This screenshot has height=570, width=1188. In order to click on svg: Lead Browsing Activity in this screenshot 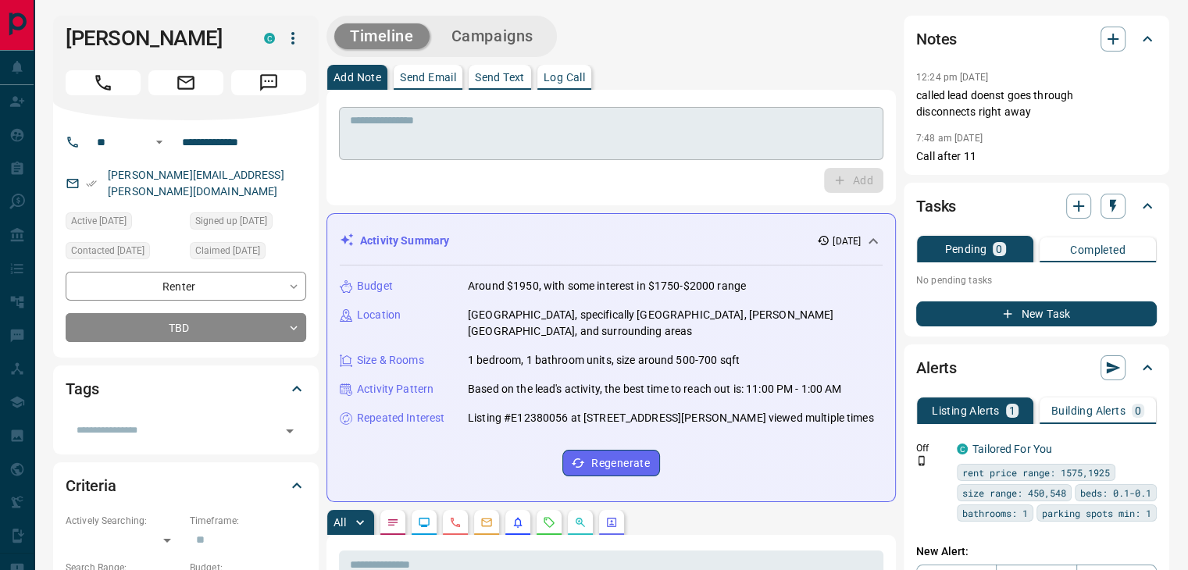, I will do `click(424, 523)`.